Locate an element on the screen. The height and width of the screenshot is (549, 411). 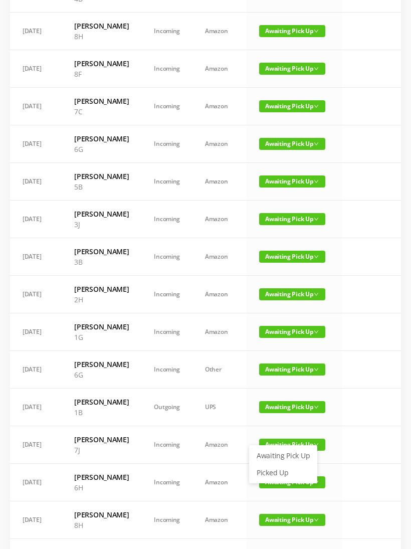
a: Awaiting Pick Up is located at coordinates (283, 456).